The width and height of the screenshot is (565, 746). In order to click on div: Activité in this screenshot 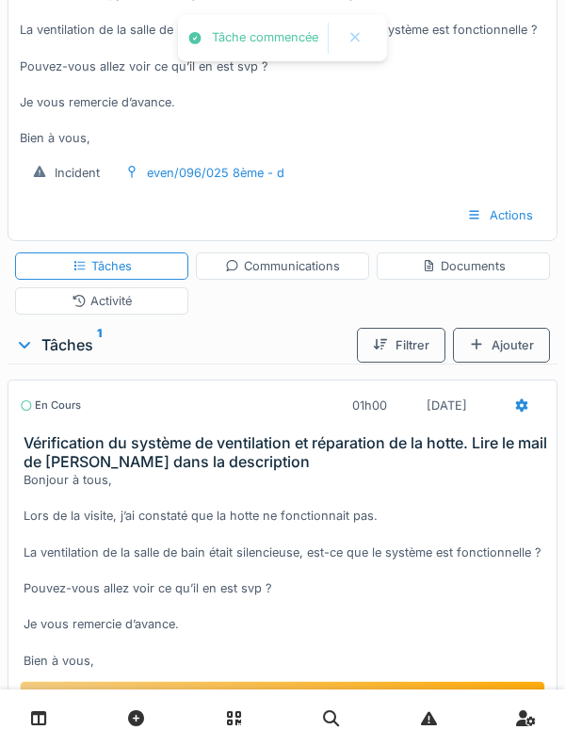, I will do `click(102, 300)`.